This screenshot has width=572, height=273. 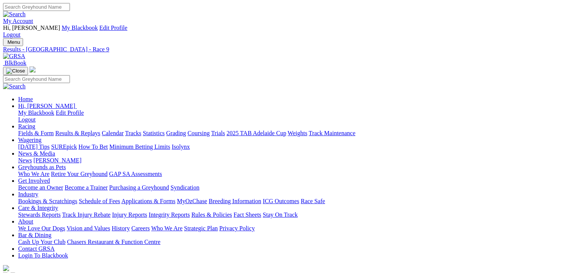 I want to click on a: Racing, so click(x=26, y=126).